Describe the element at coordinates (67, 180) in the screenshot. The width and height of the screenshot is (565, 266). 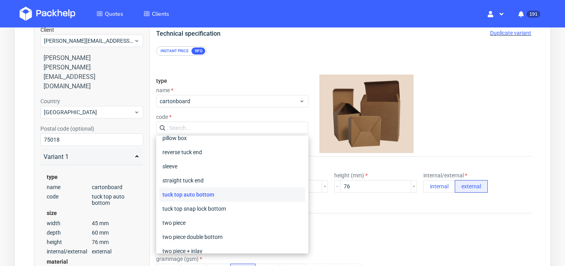
I see `div: type` at that location.